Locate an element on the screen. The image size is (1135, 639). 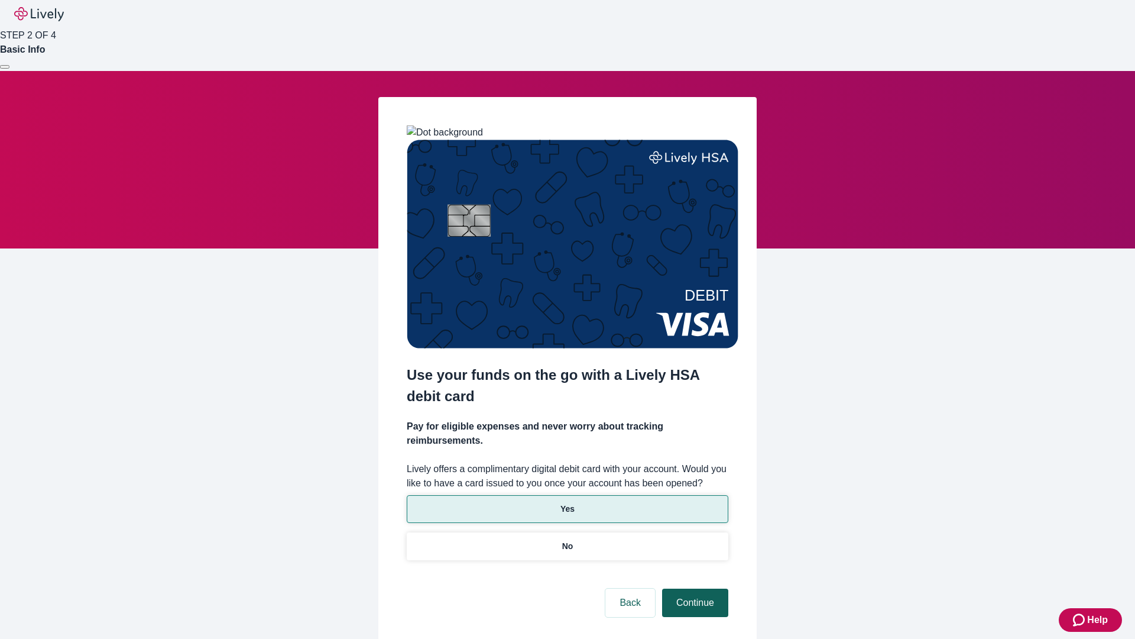
button: Back is located at coordinates (630, 603).